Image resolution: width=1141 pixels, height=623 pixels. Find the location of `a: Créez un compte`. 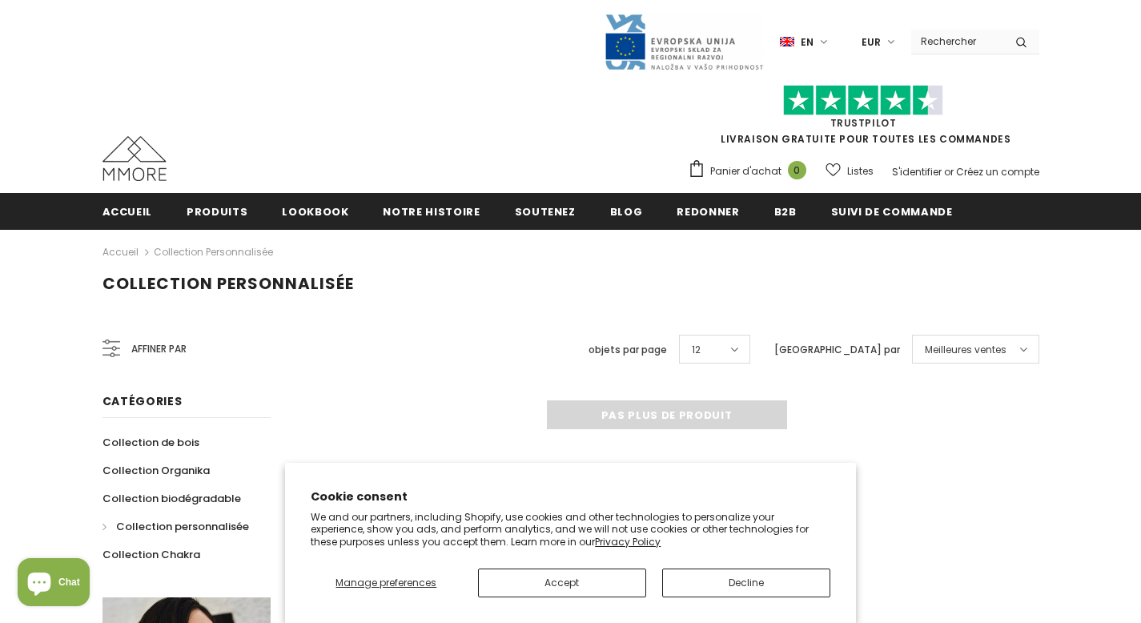

a: Créez un compte is located at coordinates (998, 171).